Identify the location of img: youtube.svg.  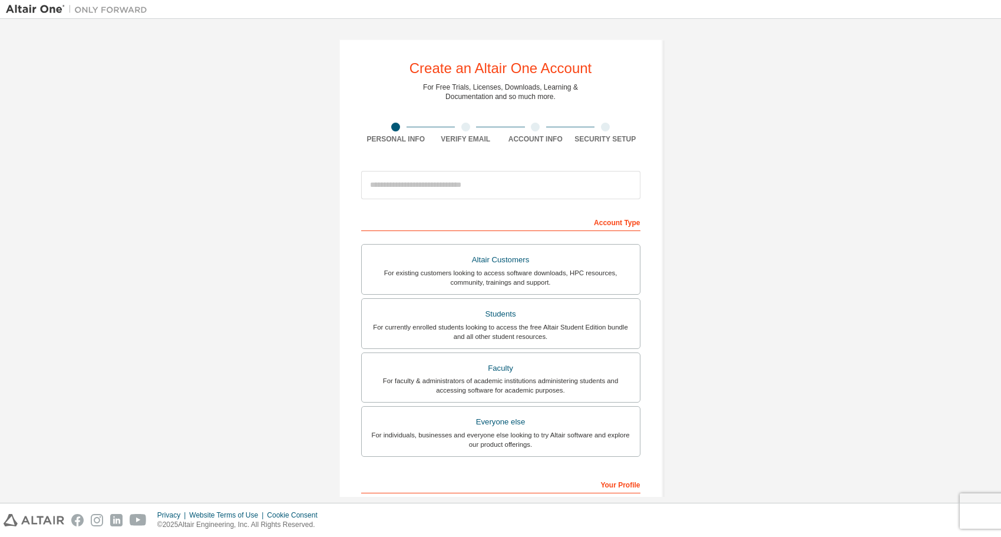
(138, 520).